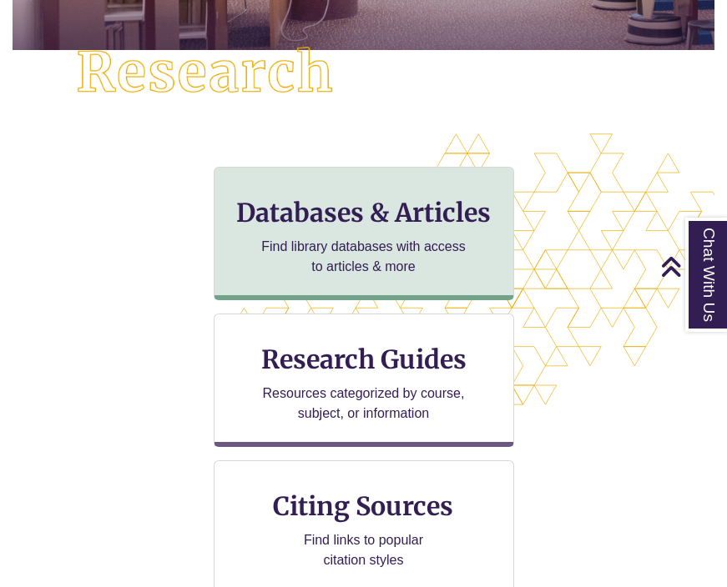  I want to click on p: Find library databases with access to articles & more, so click(363, 257).